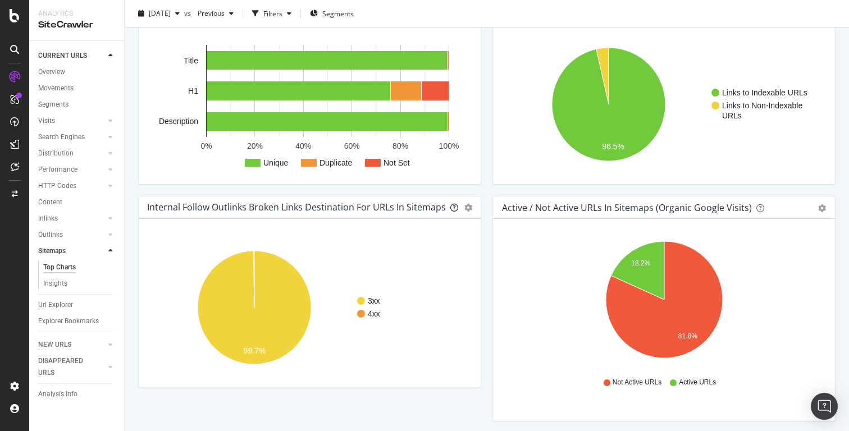  What do you see at coordinates (641, 264) in the screenshot?
I see `text: 18.2%` at bounding box center [641, 264].